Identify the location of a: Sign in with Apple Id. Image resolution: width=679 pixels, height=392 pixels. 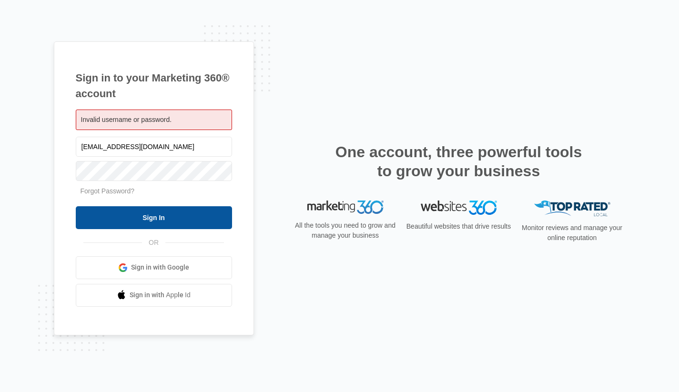
(154, 295).